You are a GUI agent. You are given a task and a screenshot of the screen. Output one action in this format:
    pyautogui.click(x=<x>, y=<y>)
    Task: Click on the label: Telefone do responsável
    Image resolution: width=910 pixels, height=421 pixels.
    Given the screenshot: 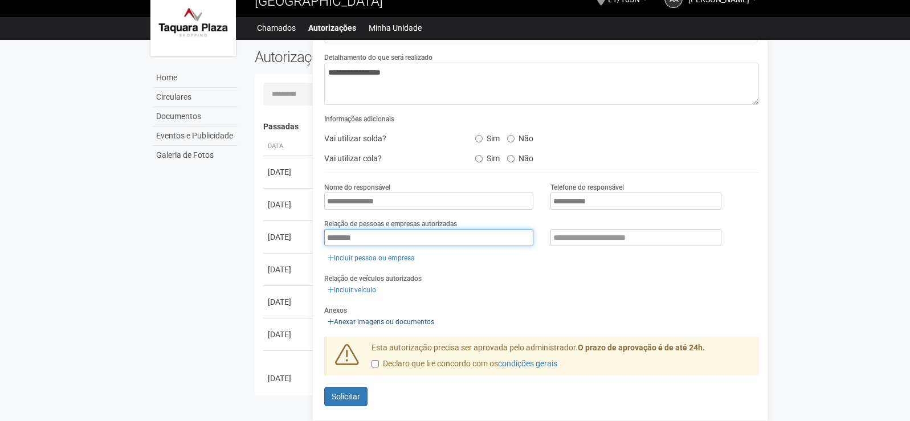 What is the action you would take?
    pyautogui.click(x=587, y=187)
    